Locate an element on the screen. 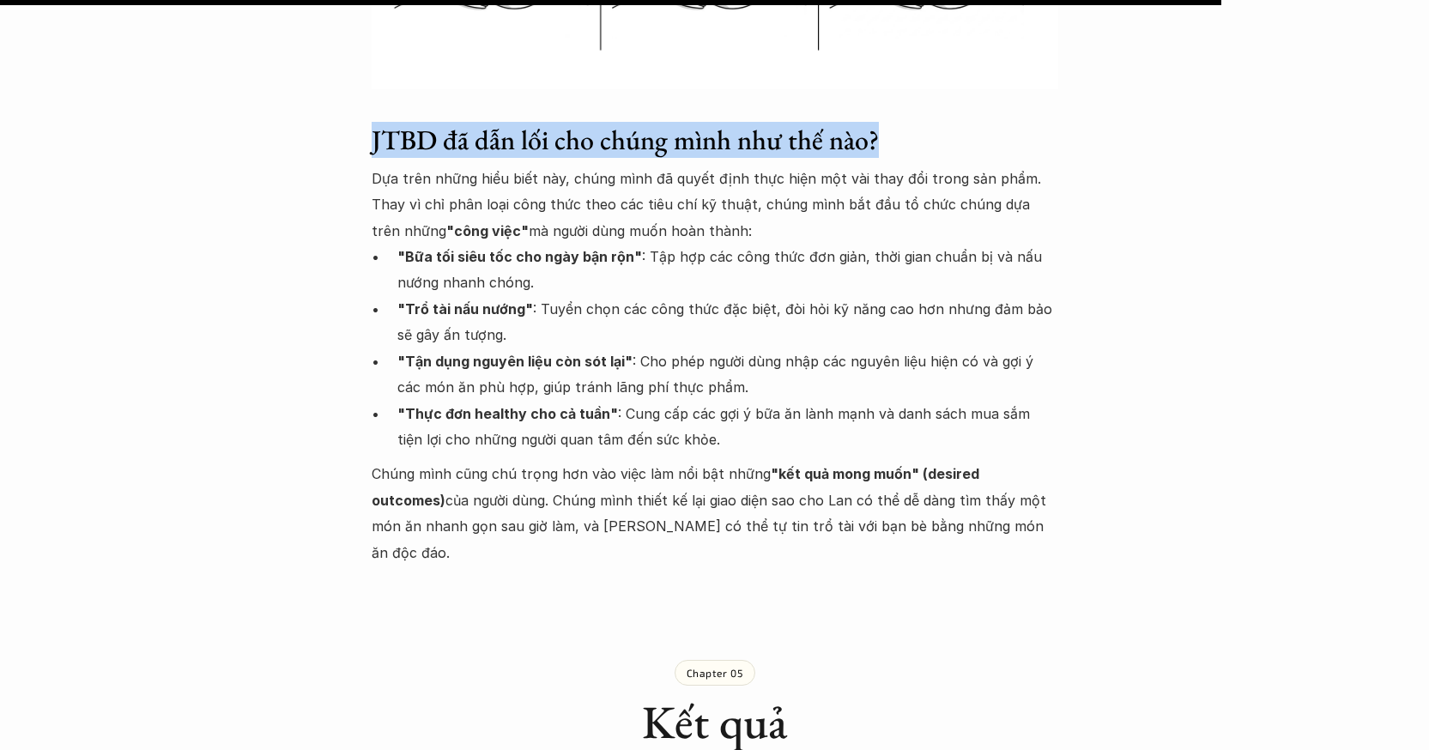 This screenshot has width=1429, height=750. p: : Cung cấp các gợi ý bữa ăn lành mạnh và danh sách mua sắm tiện lợi cho những người quan tâm đến ... is located at coordinates (728, 426).